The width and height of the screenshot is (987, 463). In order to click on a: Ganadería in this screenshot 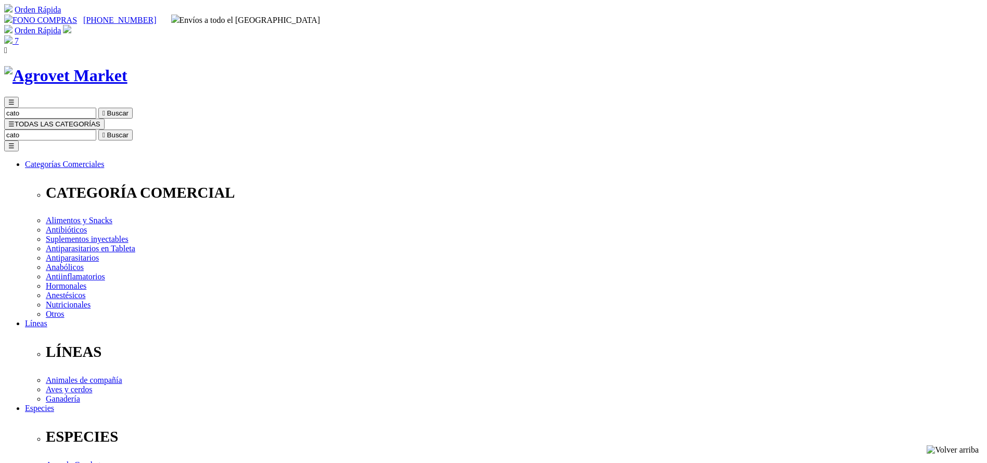, I will do `click(63, 398)`.